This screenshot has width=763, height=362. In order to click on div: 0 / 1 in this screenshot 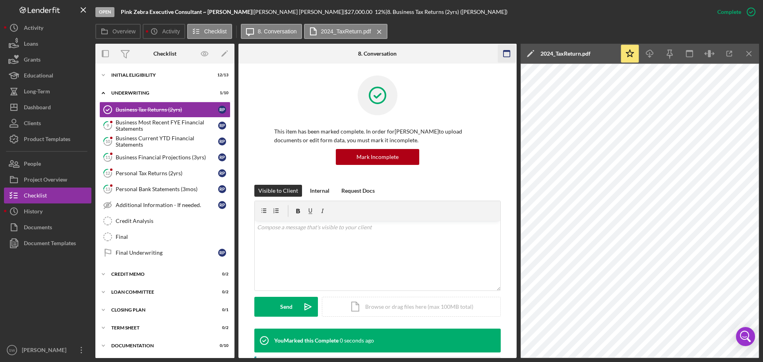, I will do `click(221, 310)`.